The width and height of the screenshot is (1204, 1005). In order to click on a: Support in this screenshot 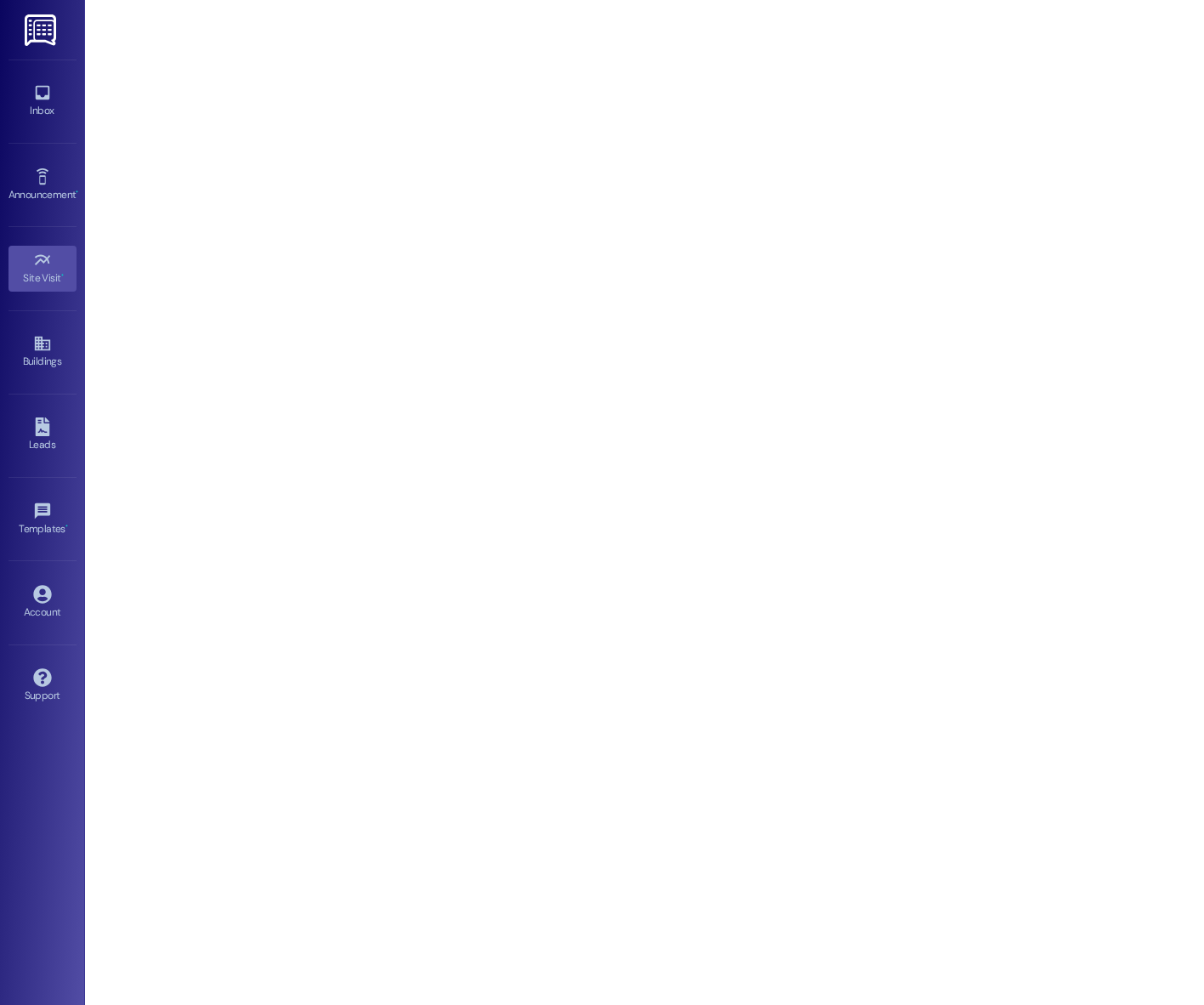, I will do `click(42, 686)`.